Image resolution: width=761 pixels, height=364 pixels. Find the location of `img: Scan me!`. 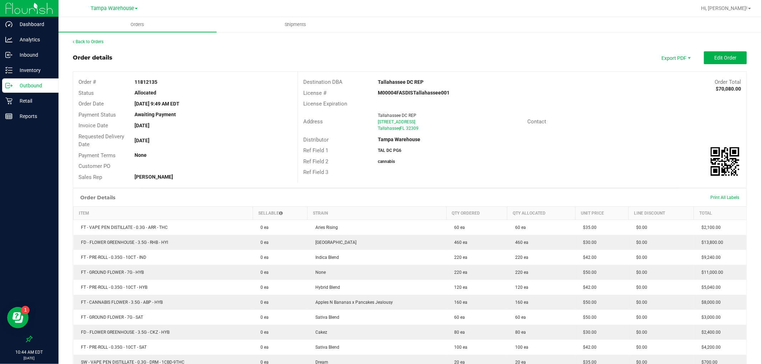

img: Scan me! is located at coordinates (725, 162).